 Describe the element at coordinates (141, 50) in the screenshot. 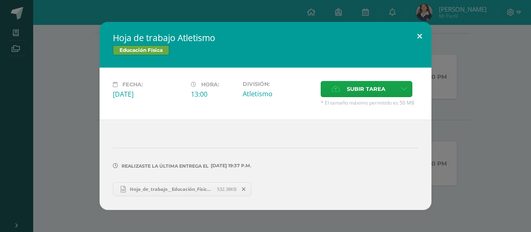

I see `span: Educación Física` at that location.